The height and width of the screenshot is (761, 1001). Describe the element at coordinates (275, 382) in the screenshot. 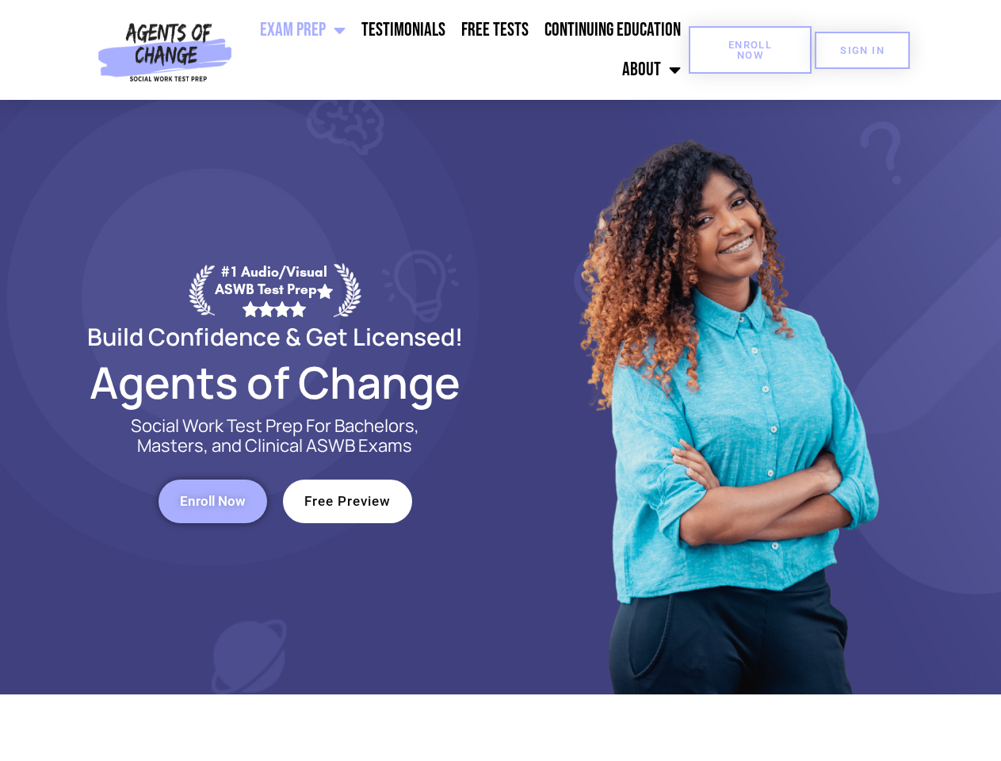

I see `h2: Agents of Change` at that location.